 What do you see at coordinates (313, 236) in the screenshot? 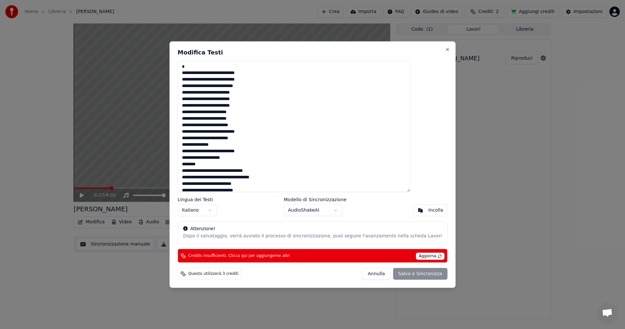
I see `div: Dopo il salvataggio, verrà avviato il processo di sincronizzazione, puoi seguire l'avanzamento ne...` at bounding box center [313, 236].